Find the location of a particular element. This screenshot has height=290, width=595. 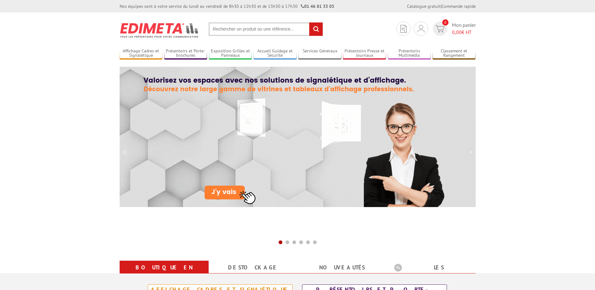

a: Commande rapide is located at coordinates (458, 6).